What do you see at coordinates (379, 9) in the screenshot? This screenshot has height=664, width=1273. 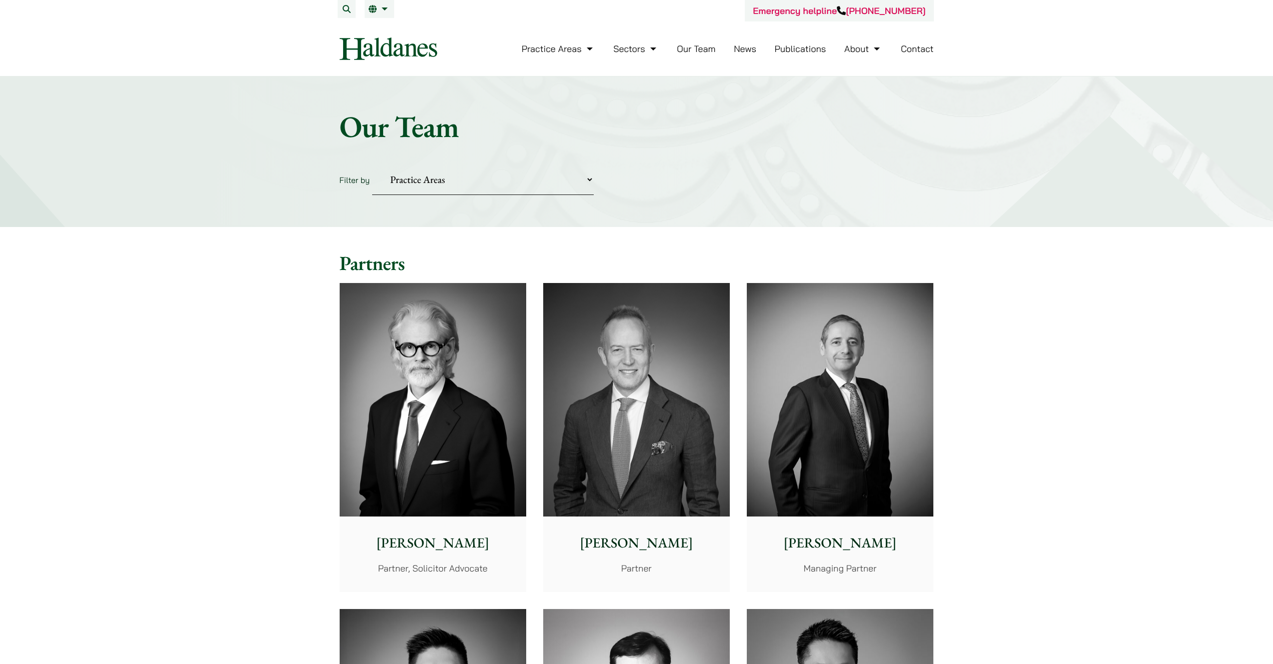 I see `a: EN` at bounding box center [379, 9].